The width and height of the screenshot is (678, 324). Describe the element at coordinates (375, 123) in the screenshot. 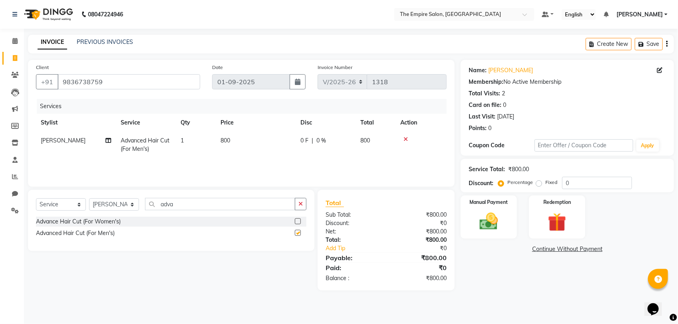

I see `th: Total` at that location.